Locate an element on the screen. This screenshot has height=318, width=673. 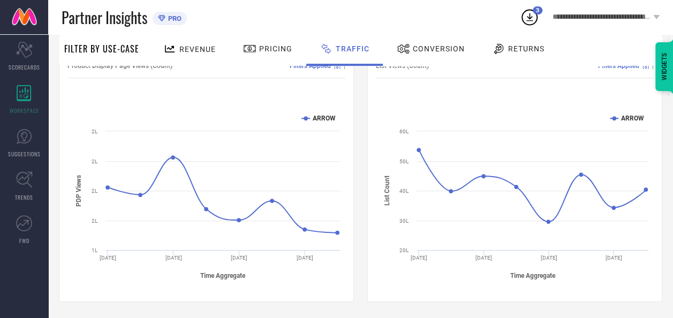
text: 40L is located at coordinates (404, 190).